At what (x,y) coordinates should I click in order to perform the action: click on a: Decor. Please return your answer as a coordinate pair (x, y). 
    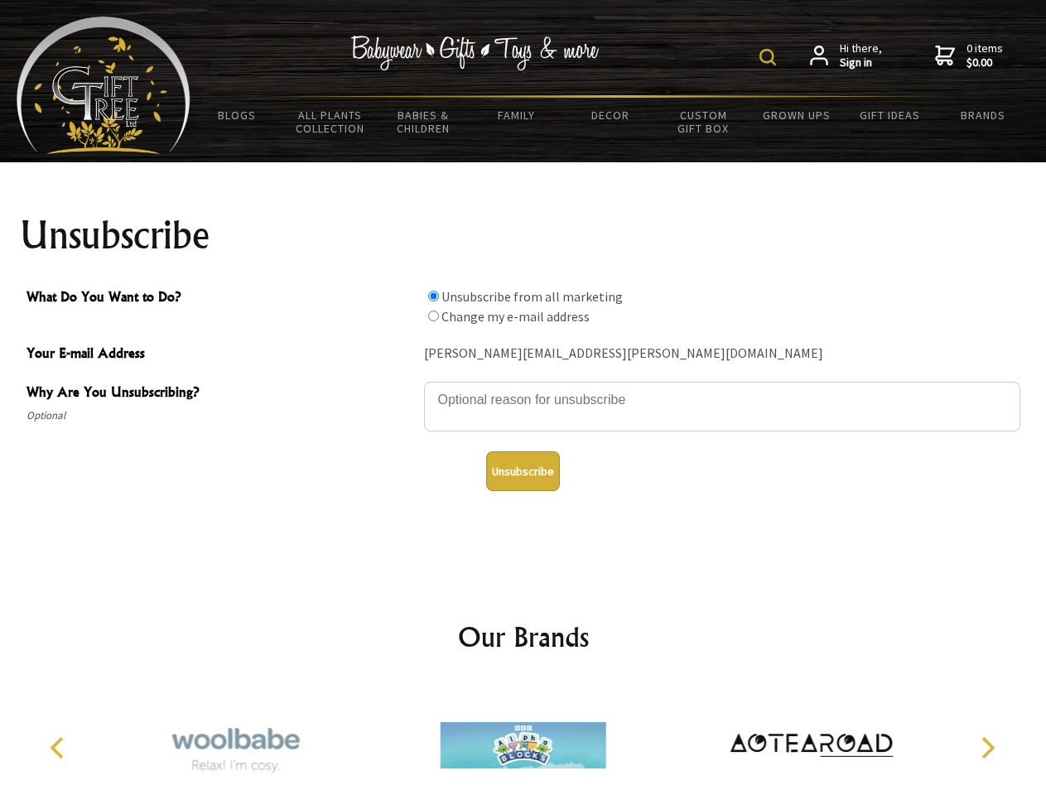
    Looking at the image, I should click on (610, 115).